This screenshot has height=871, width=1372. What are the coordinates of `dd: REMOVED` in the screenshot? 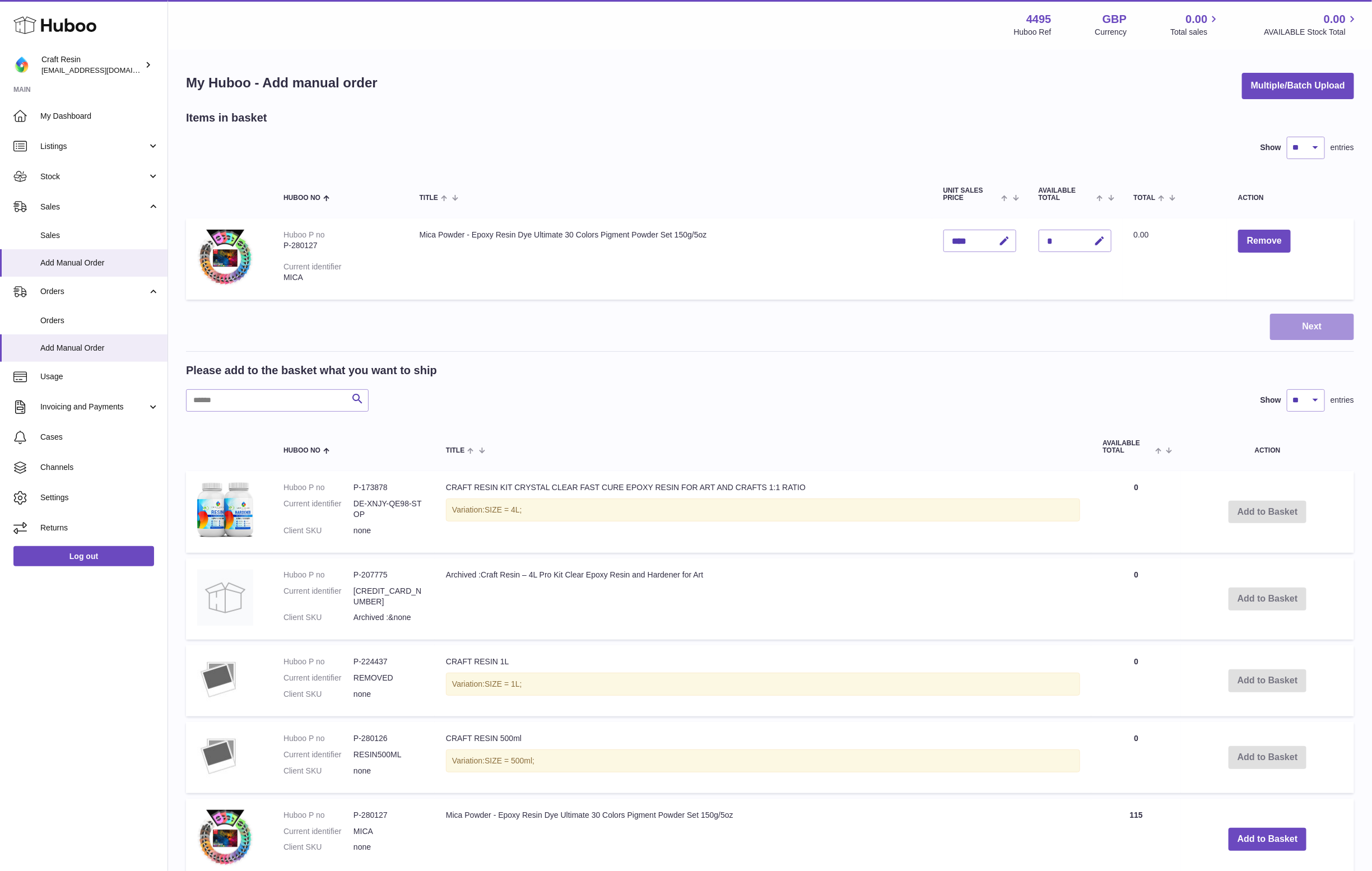 It's located at (388, 678).